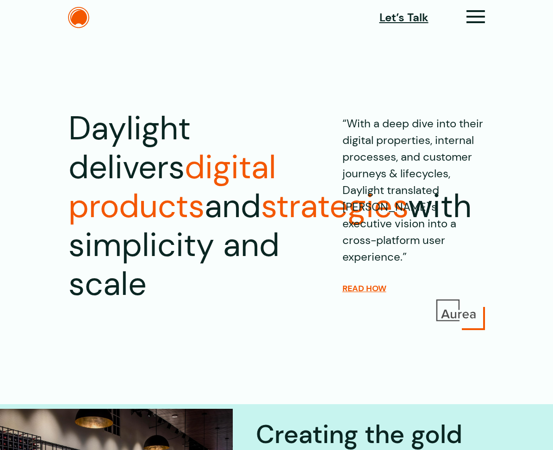 The height and width of the screenshot is (450, 553). I want to click on a: The Daylight Studio Logo, so click(79, 18).